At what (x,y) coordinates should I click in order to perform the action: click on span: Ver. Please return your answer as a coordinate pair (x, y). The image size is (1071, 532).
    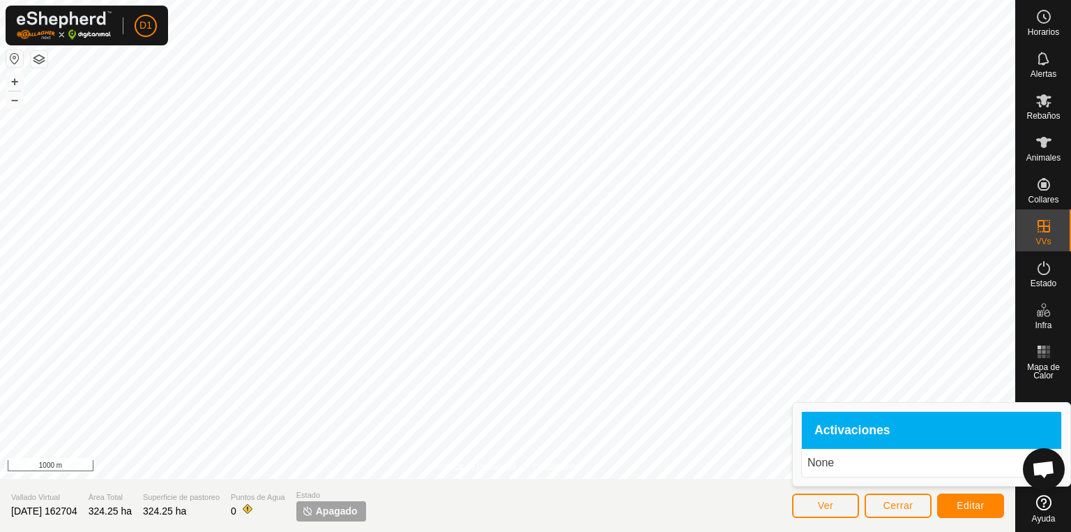
    Looking at the image, I should click on (826, 505).